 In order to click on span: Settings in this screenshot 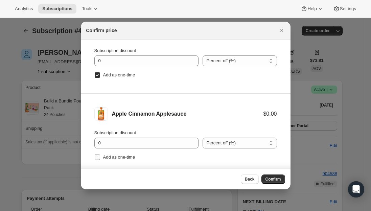, I will do `click(348, 9)`.